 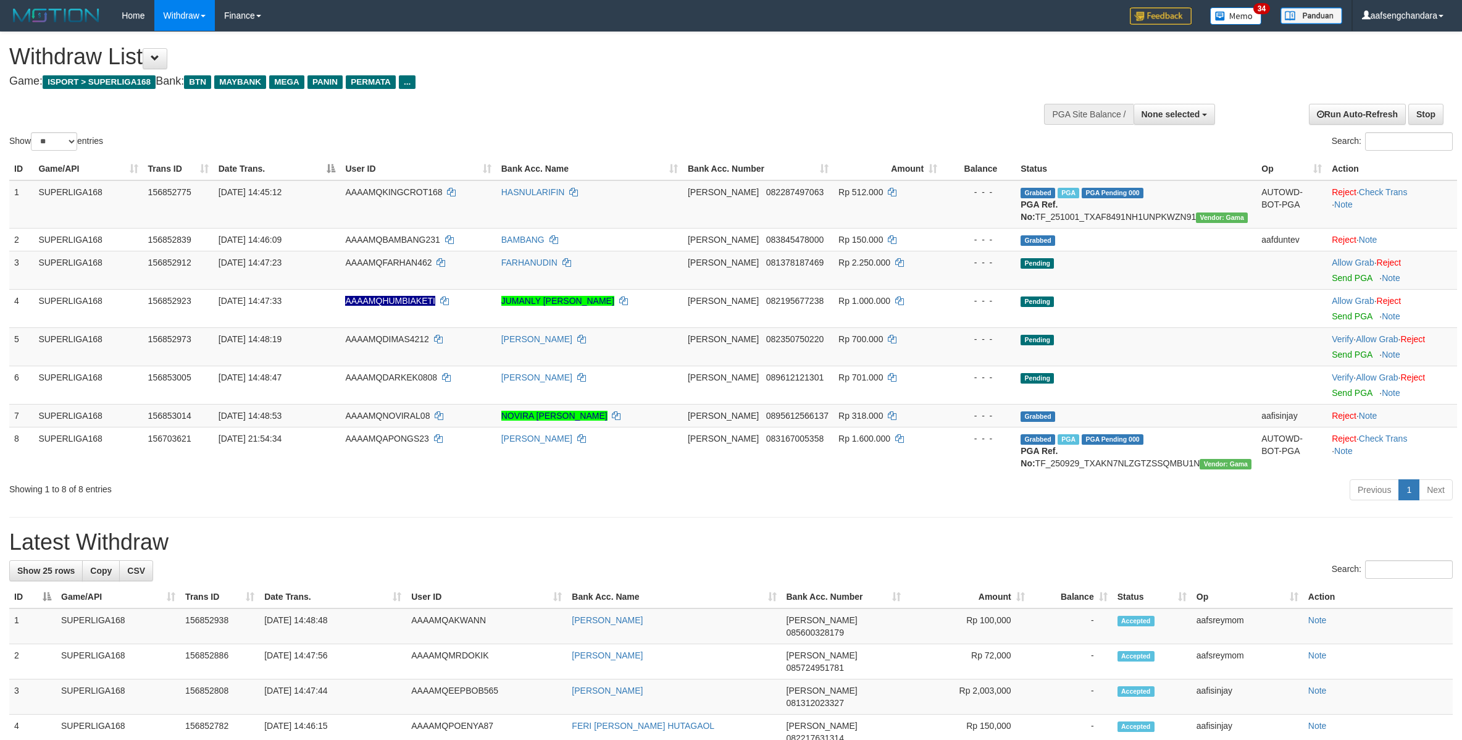 I want to click on th: Status, so click(x=1136, y=169).